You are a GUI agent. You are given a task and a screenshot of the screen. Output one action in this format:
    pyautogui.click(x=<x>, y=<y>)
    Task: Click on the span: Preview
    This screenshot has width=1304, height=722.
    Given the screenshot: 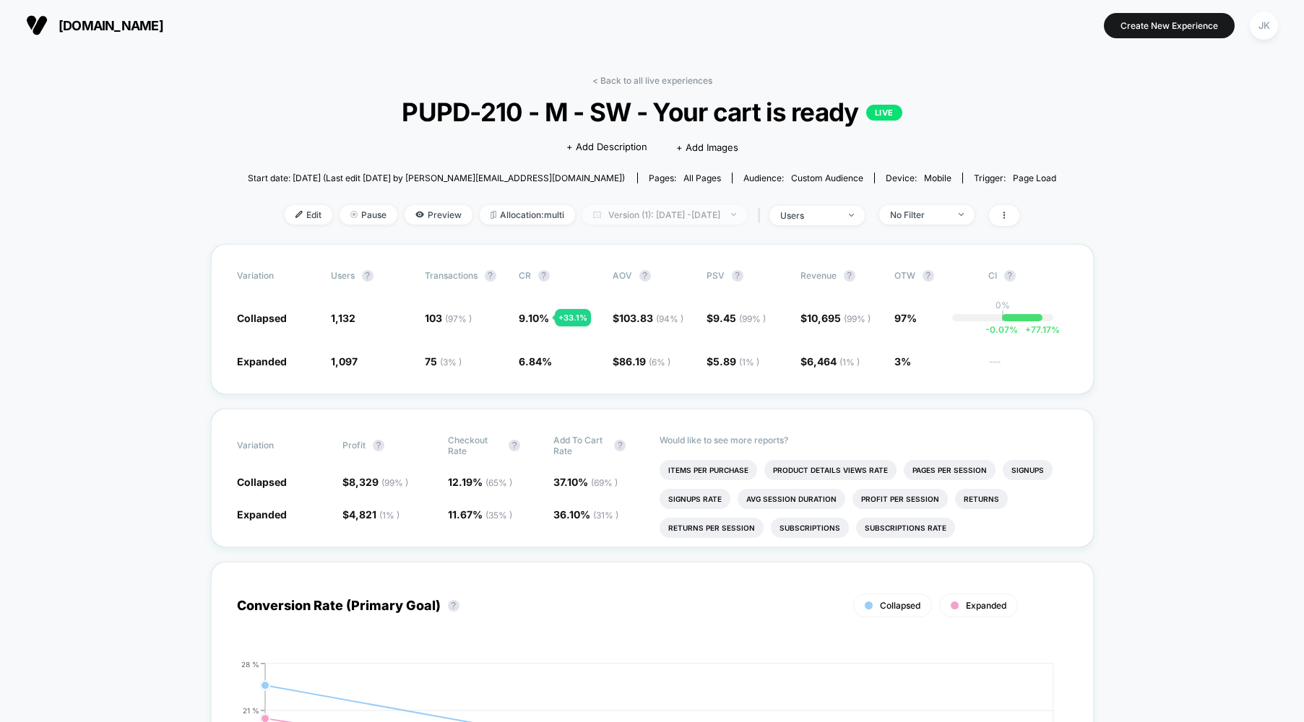 What is the action you would take?
    pyautogui.click(x=438, y=215)
    